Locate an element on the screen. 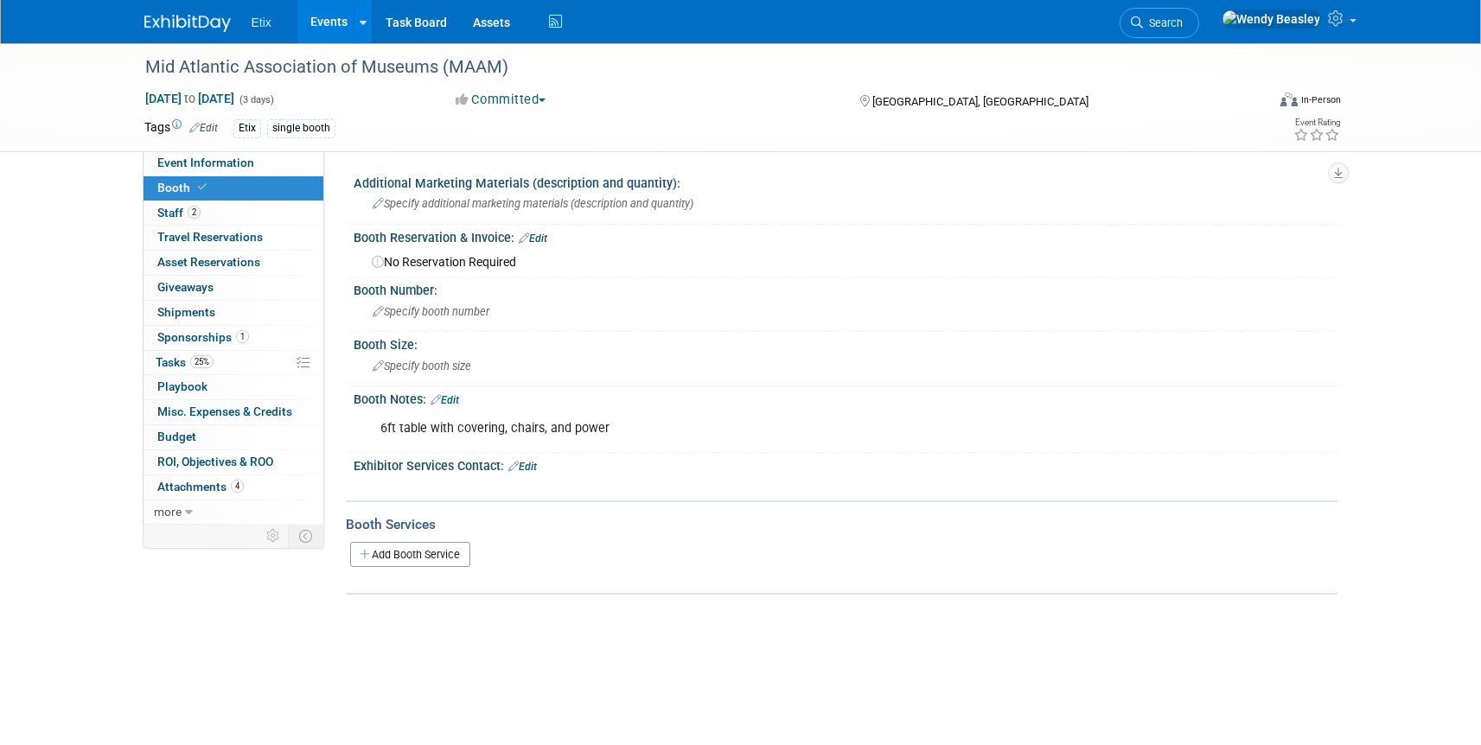 The image size is (1481, 745). a: Giveaways is located at coordinates (233, 288).